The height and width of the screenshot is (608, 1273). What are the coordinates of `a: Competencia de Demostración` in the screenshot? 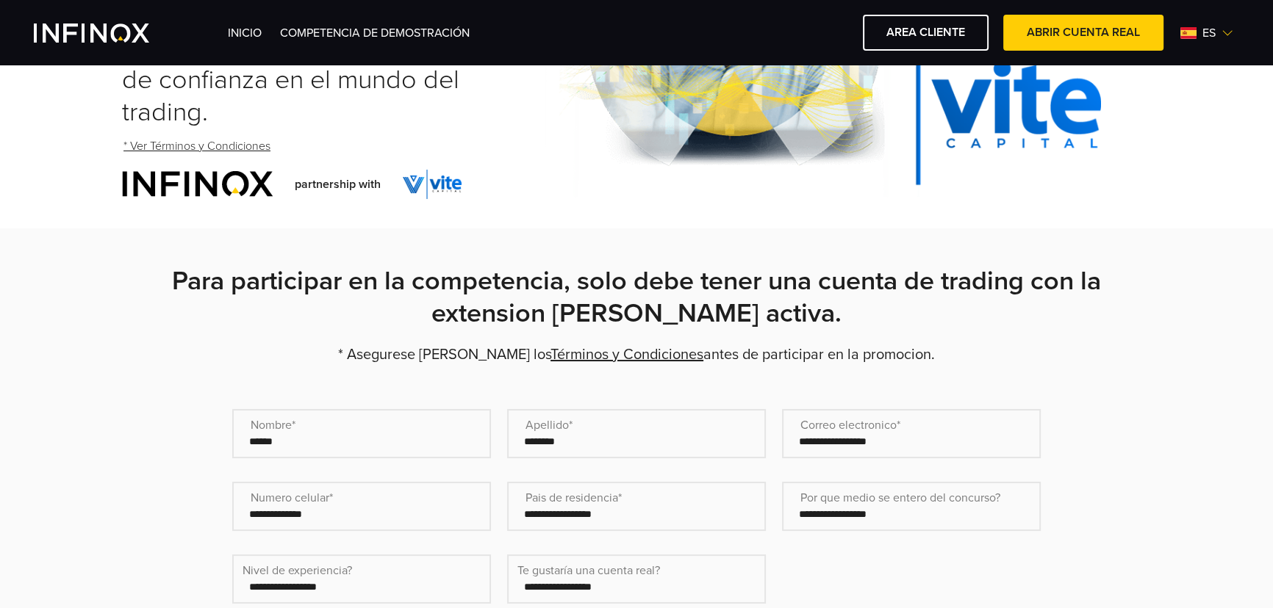 It's located at (375, 33).